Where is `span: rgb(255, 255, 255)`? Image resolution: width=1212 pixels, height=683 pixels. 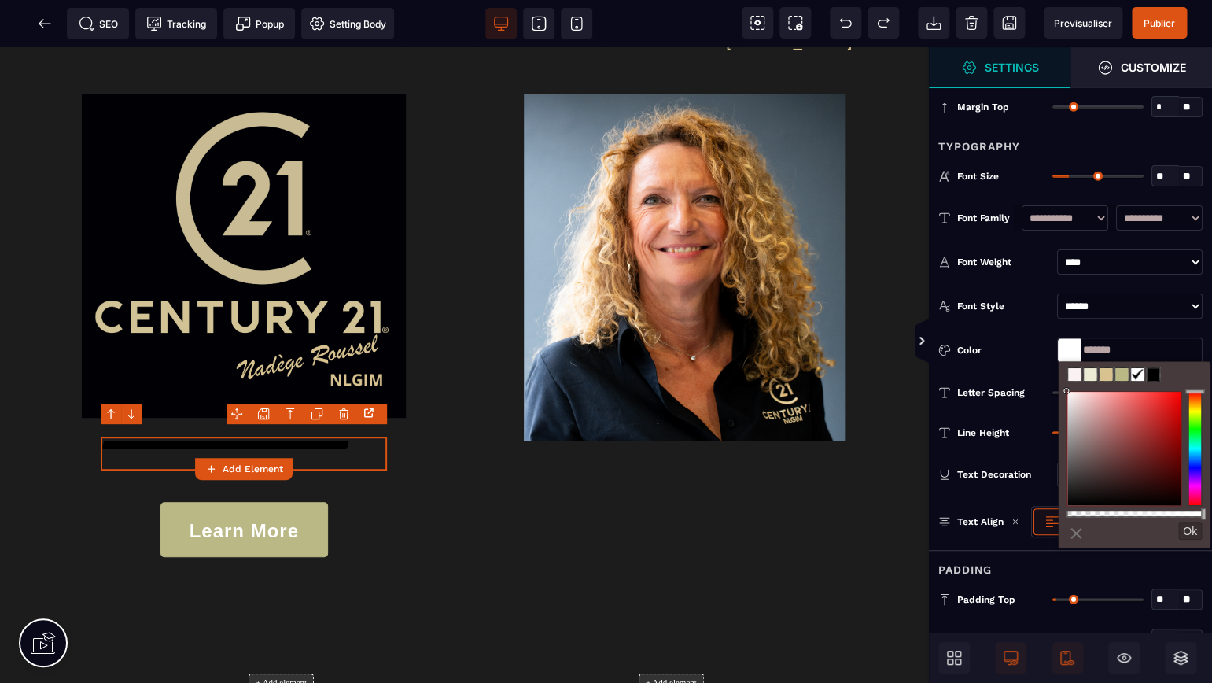
span: rgb(255, 255, 255) is located at coordinates (1137, 374).